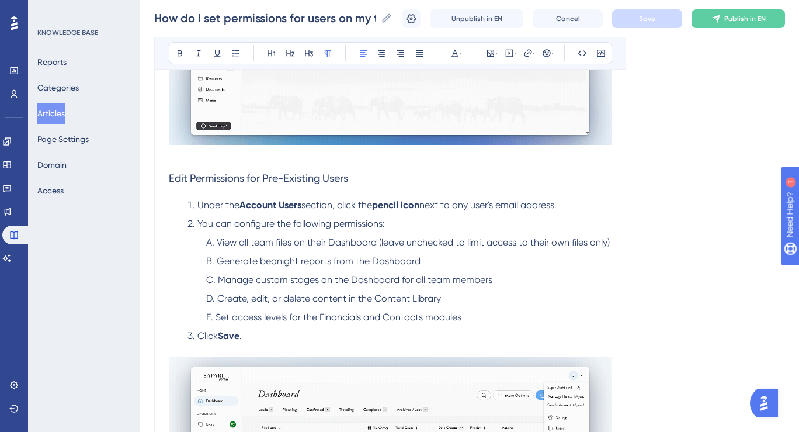 The height and width of the screenshot is (432, 799). What do you see at coordinates (207, 335) in the screenshot?
I see `span: Click` at bounding box center [207, 335].